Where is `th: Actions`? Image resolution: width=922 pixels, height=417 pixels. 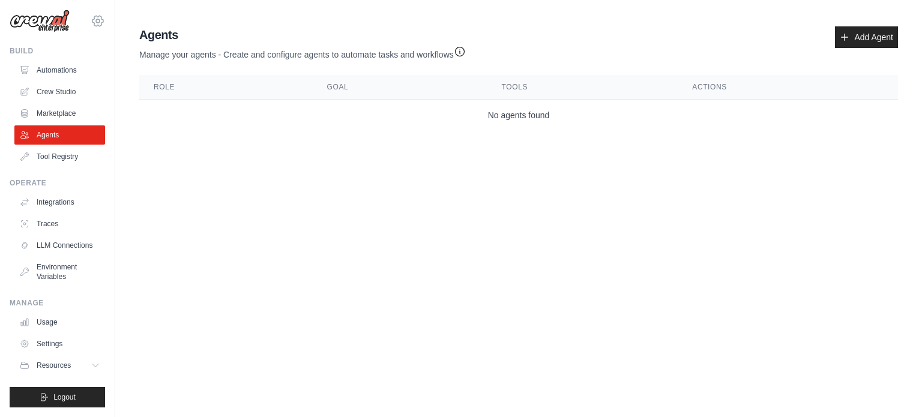 th: Actions is located at coordinates (787, 87).